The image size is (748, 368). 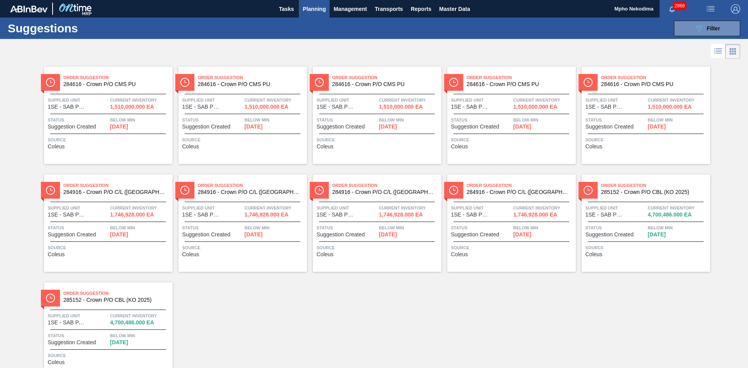 I want to click on span: Filter, so click(x=713, y=28).